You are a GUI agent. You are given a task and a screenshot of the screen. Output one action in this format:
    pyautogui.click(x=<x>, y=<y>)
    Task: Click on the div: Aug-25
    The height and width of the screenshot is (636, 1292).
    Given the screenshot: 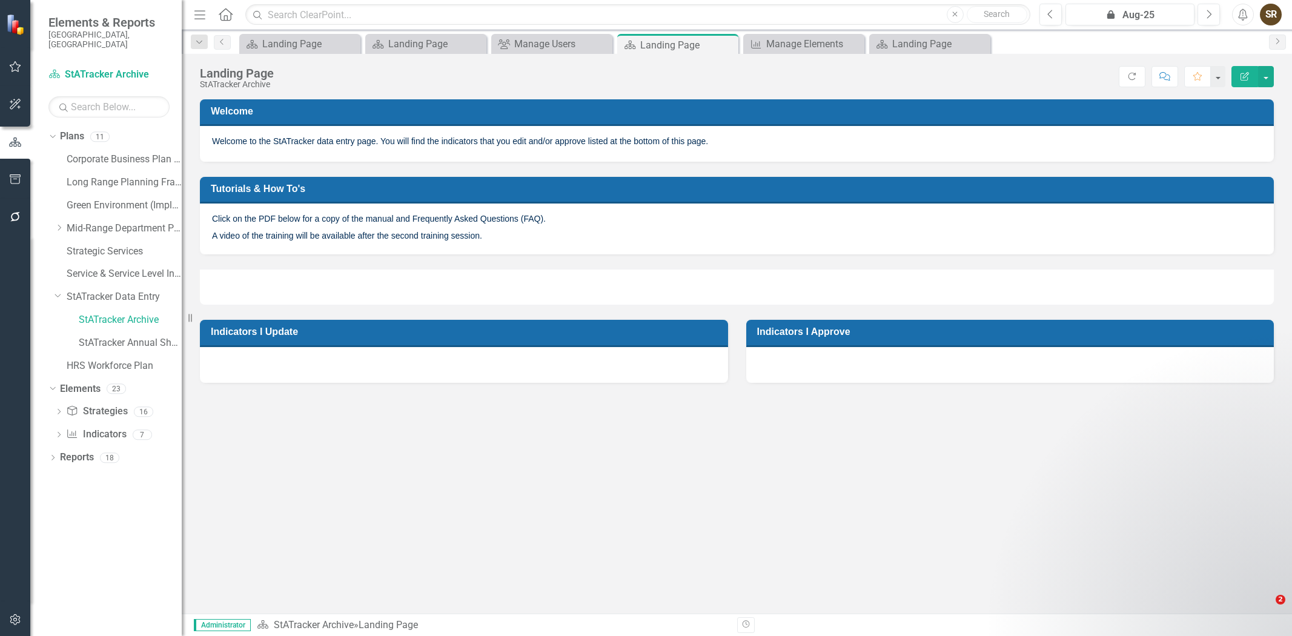 What is the action you would take?
    pyautogui.click(x=1130, y=15)
    